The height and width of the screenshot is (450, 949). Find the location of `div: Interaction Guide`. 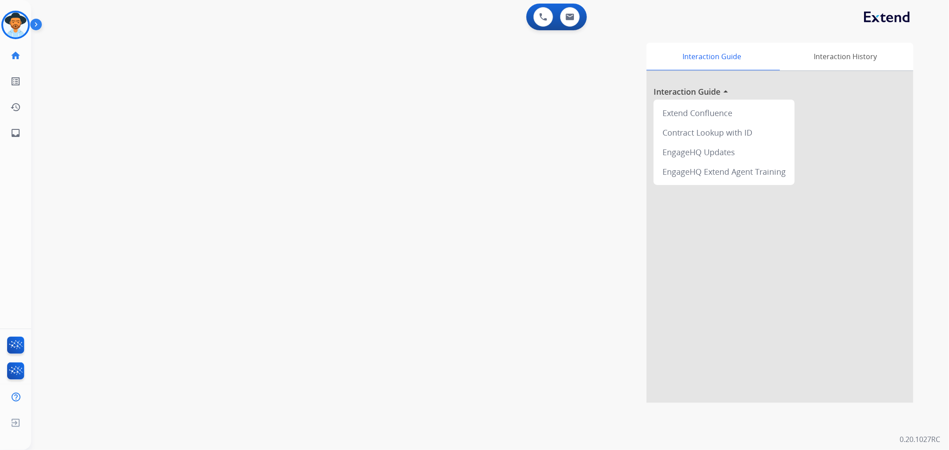

div: Interaction Guide is located at coordinates (712, 57).